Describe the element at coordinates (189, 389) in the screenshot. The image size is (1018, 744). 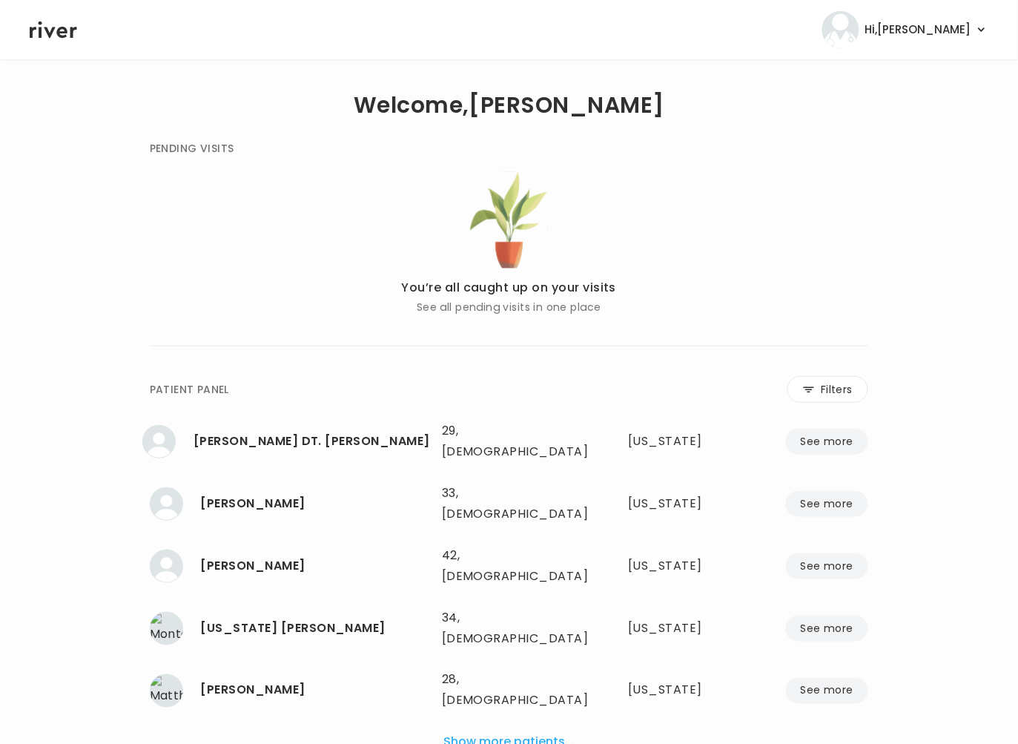
I see `div: PATIENT PANEL` at that location.